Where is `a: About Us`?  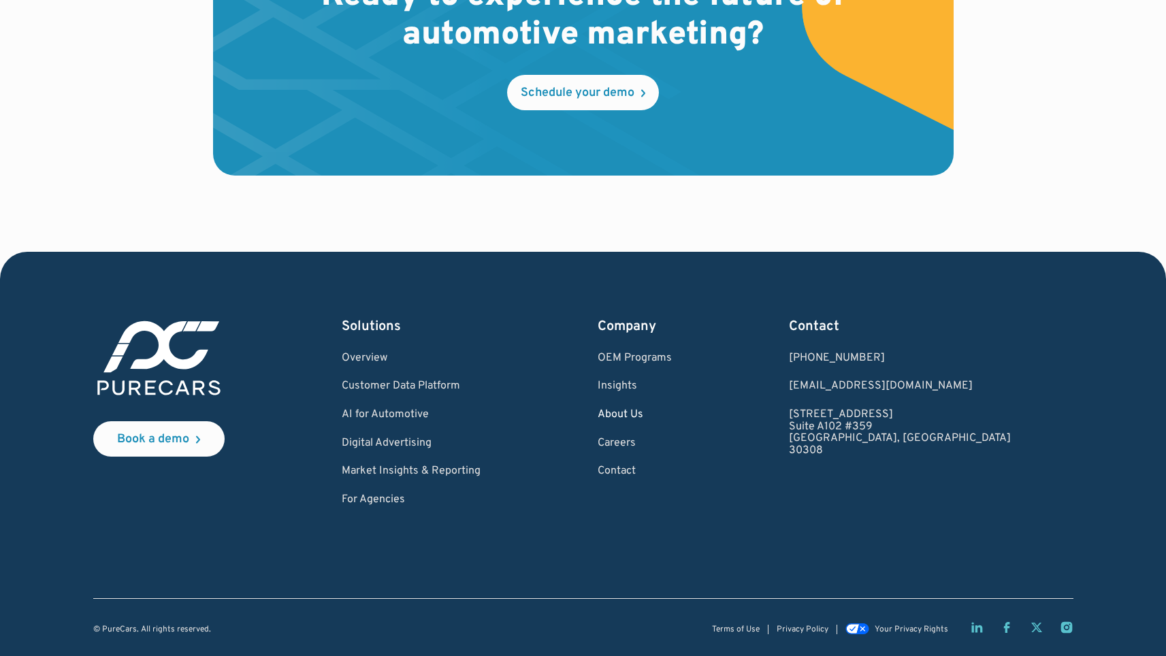
a: About Us is located at coordinates (634, 415).